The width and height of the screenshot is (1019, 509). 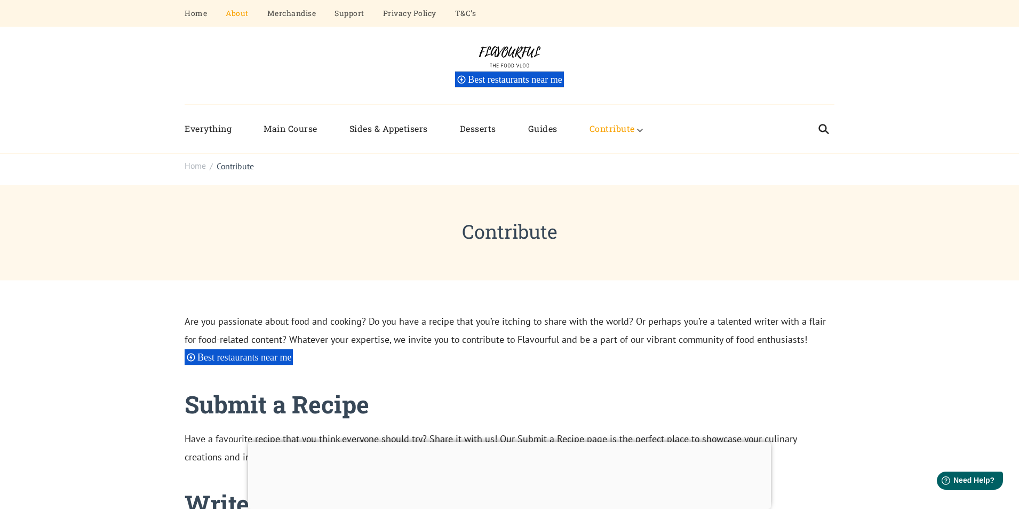 I want to click on p: Are you passionate about food and cooking? Do you have a recipe that you’re itching to share with..., so click(x=510, y=339).